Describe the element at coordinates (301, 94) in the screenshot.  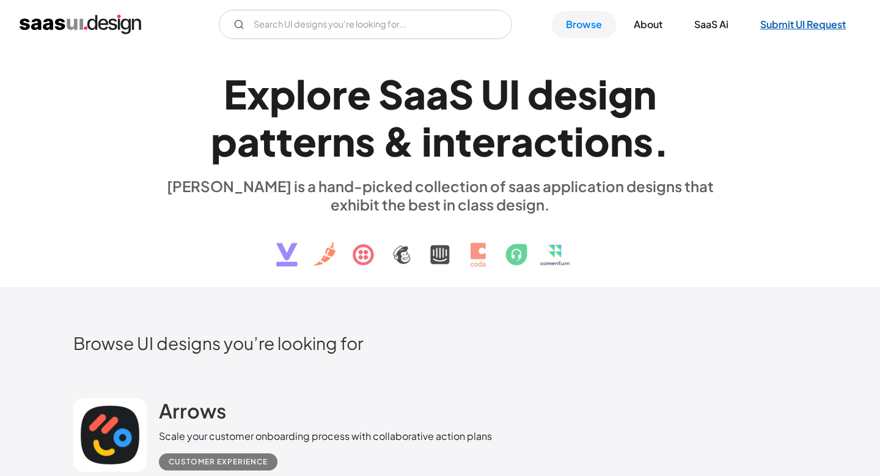
I see `div: l` at that location.